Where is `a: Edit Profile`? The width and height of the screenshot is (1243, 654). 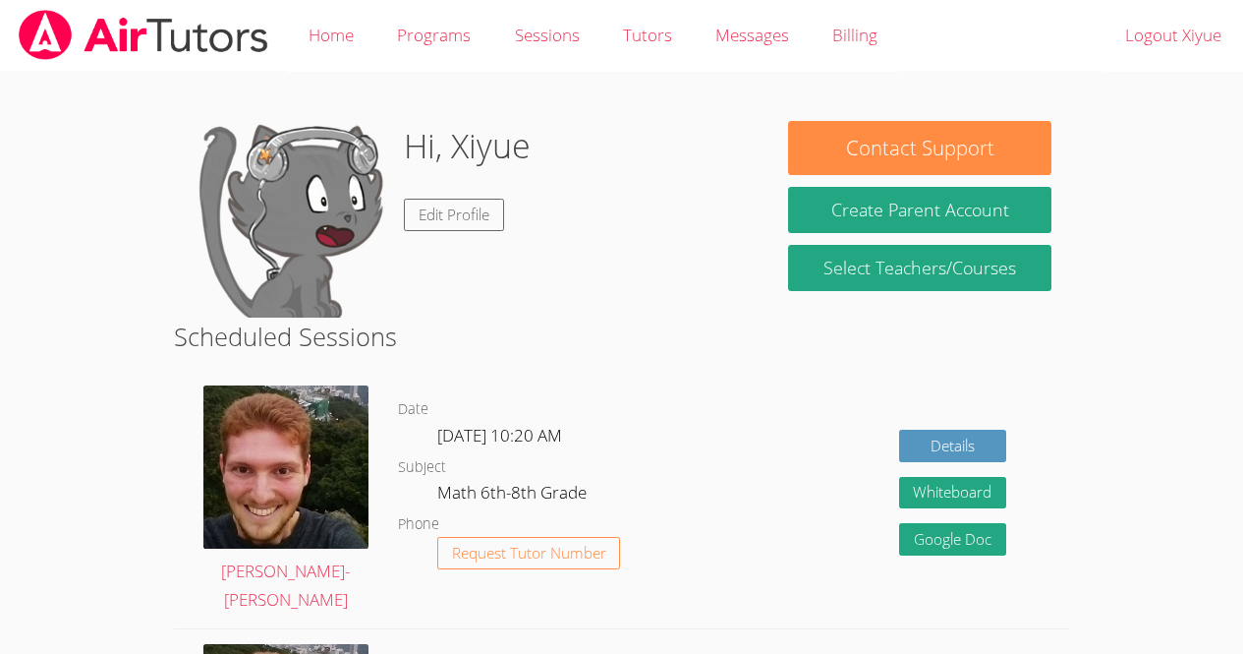
a: Edit Profile is located at coordinates (454, 214).